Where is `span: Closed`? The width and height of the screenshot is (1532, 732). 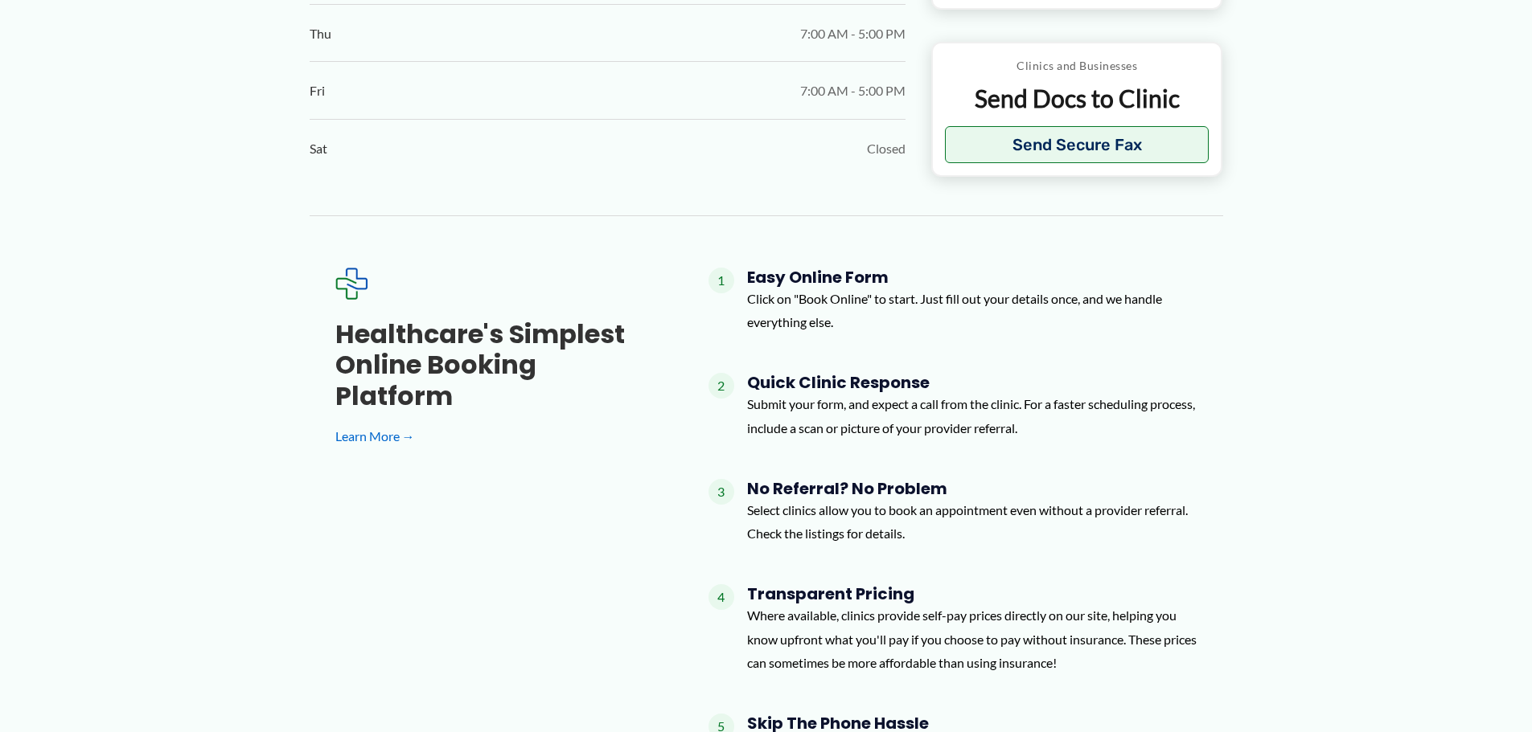 span: Closed is located at coordinates (886, 149).